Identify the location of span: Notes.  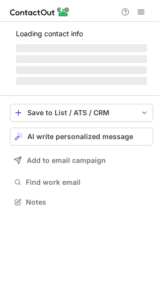
(87, 202).